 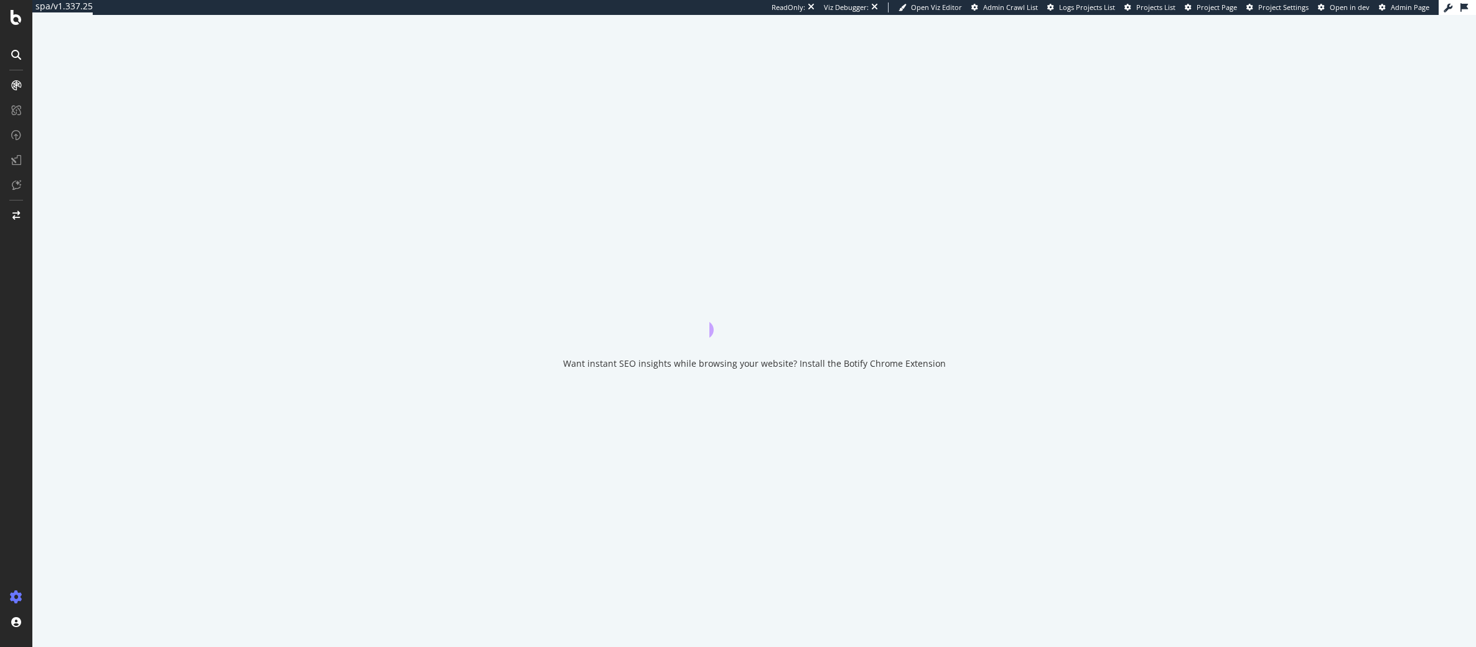 What do you see at coordinates (1004, 7) in the screenshot?
I see `a: Admin Crawl List` at bounding box center [1004, 7].